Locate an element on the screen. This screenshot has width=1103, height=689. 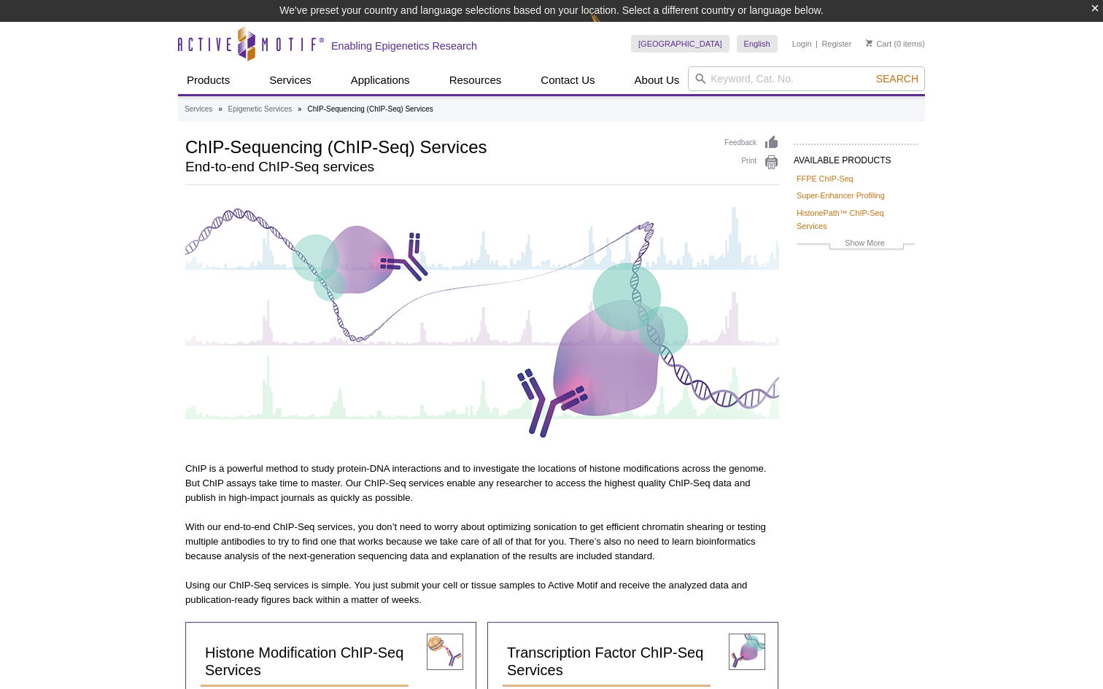
a: Products is located at coordinates (208, 80).